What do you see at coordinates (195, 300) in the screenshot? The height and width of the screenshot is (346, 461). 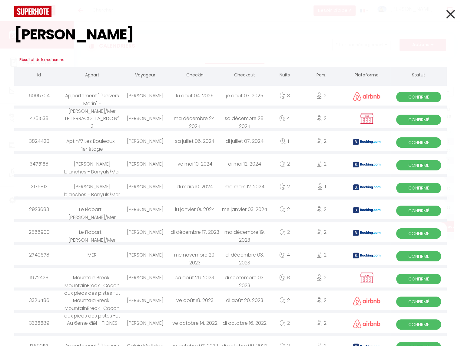 I see `div: ve août 18. 2023` at bounding box center [195, 300].